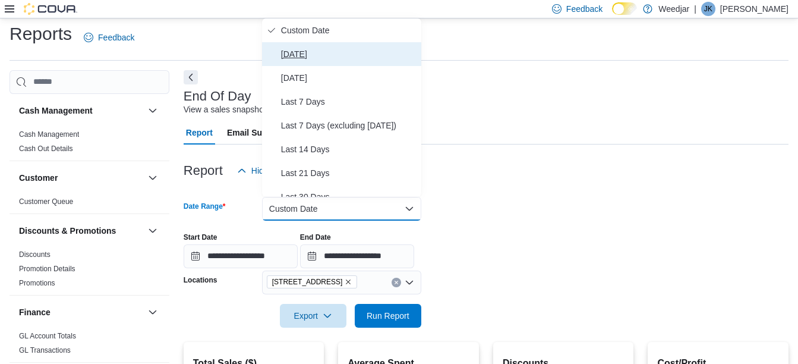 This screenshot has height=364, width=798. I want to click on h3: Customer, so click(38, 178).